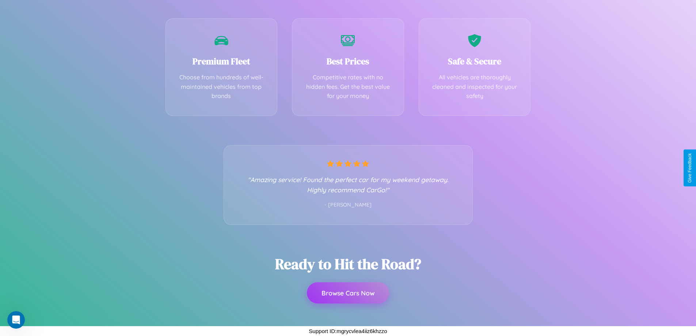 The width and height of the screenshot is (696, 336). Describe the element at coordinates (348, 264) in the screenshot. I see `h2: Ready to Hit the Road?` at that location.